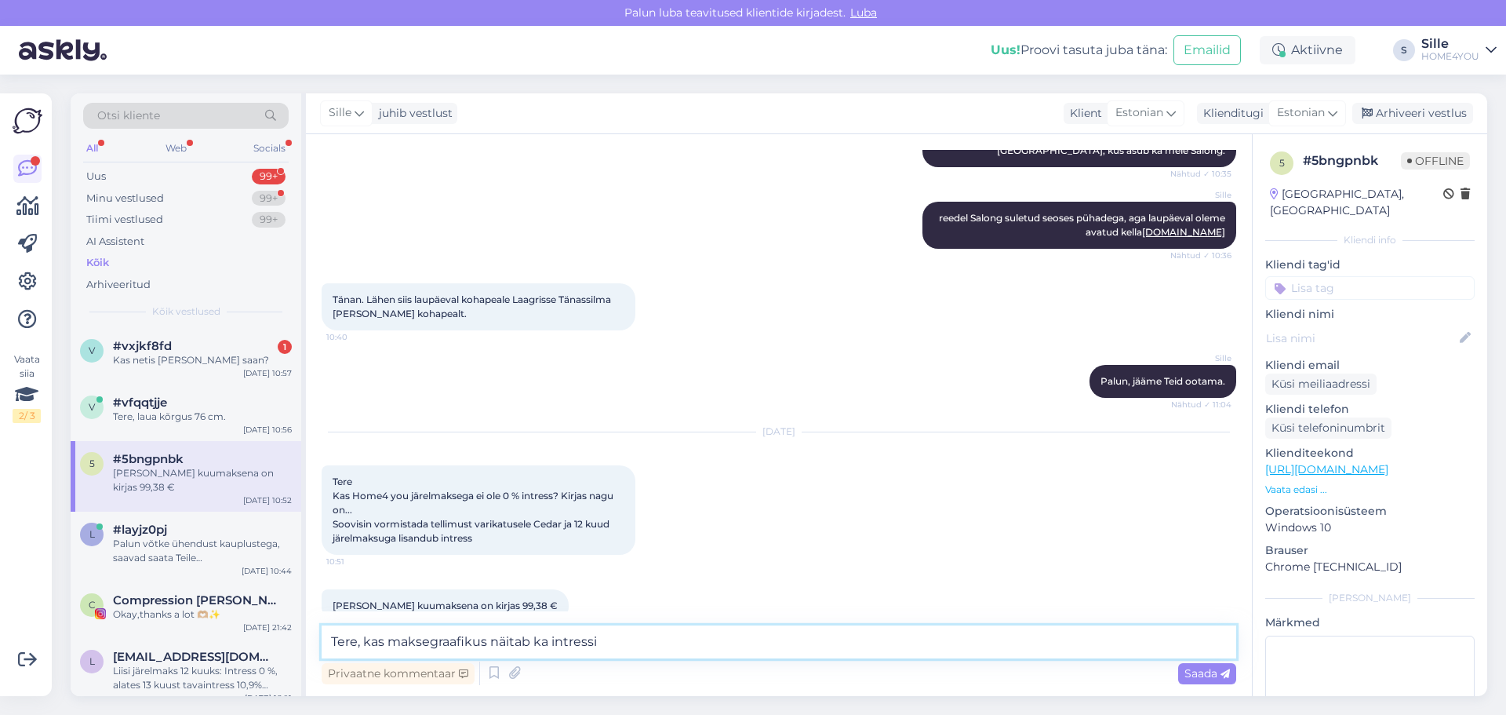 Image resolution: width=1506 pixels, height=715 pixels. I want to click on p: Vaata edasi ..., so click(1370, 490).